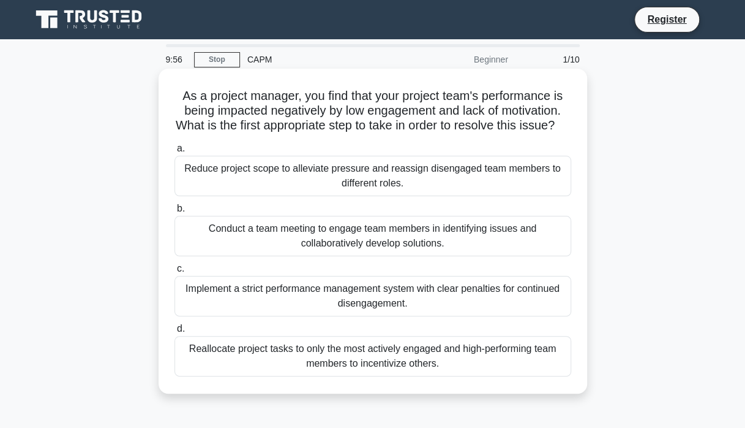 The height and width of the screenshot is (428, 745). What do you see at coordinates (373, 236) in the screenshot?
I see `div: Conduct a team meeting to engage team members in identifying issues and collaboratively develop s...` at bounding box center [373, 236].